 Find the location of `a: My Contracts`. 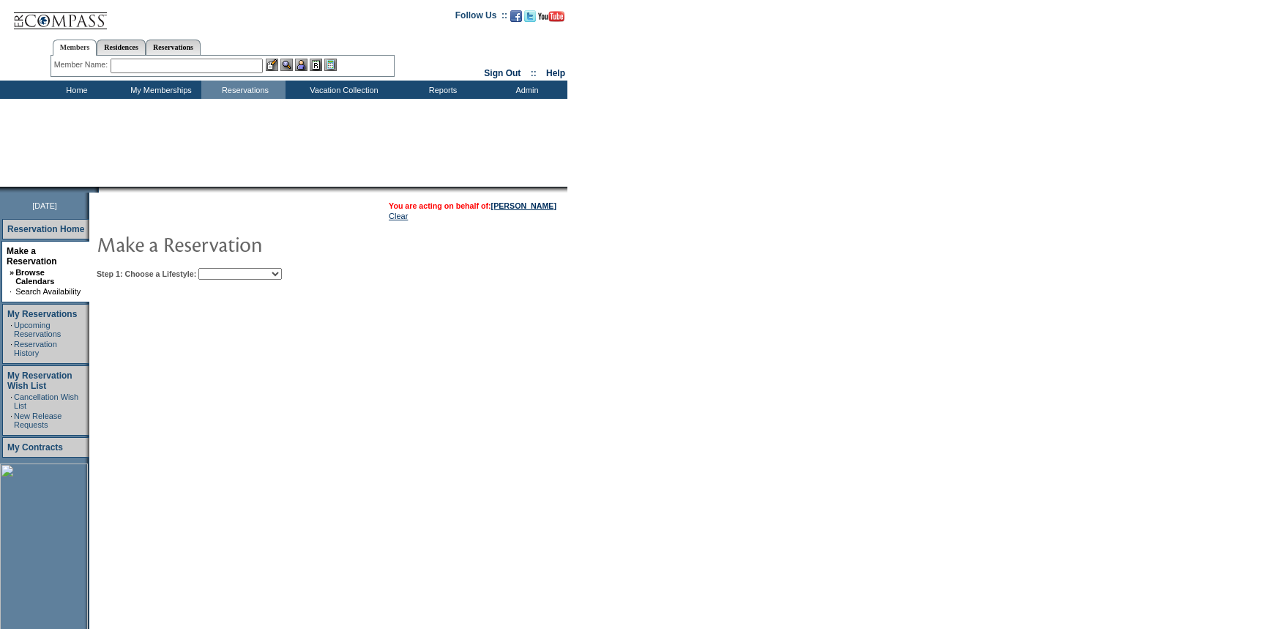

a: My Contracts is located at coordinates (35, 447).